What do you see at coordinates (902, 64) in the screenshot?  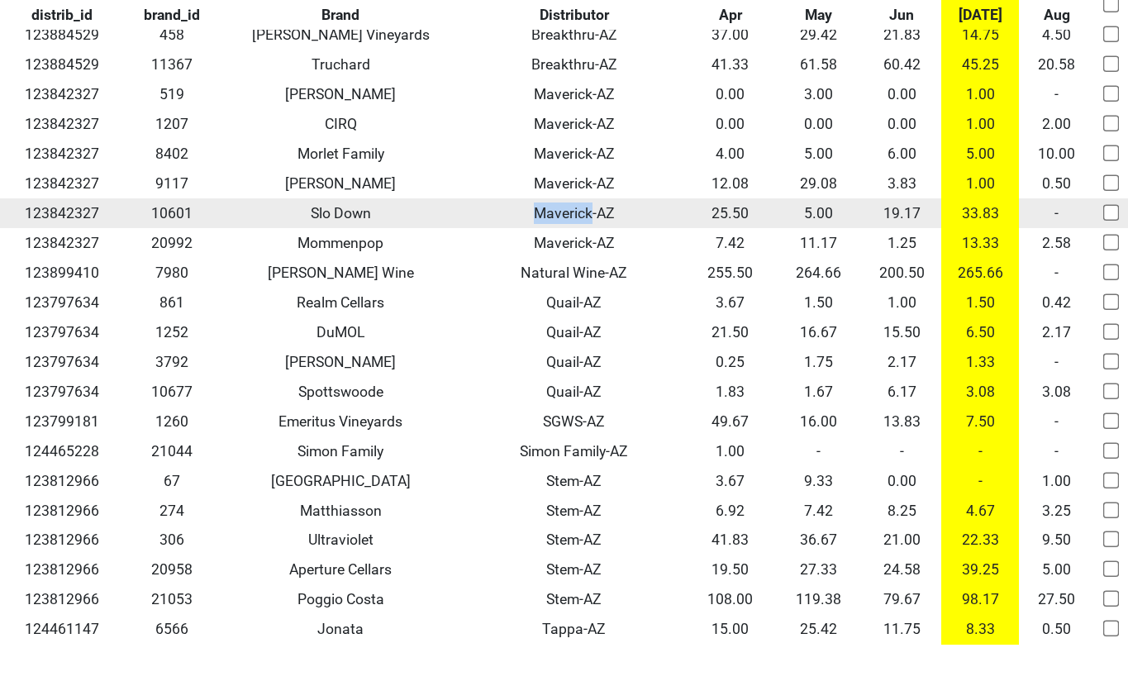 I see `td: 60.42` at bounding box center [902, 64].